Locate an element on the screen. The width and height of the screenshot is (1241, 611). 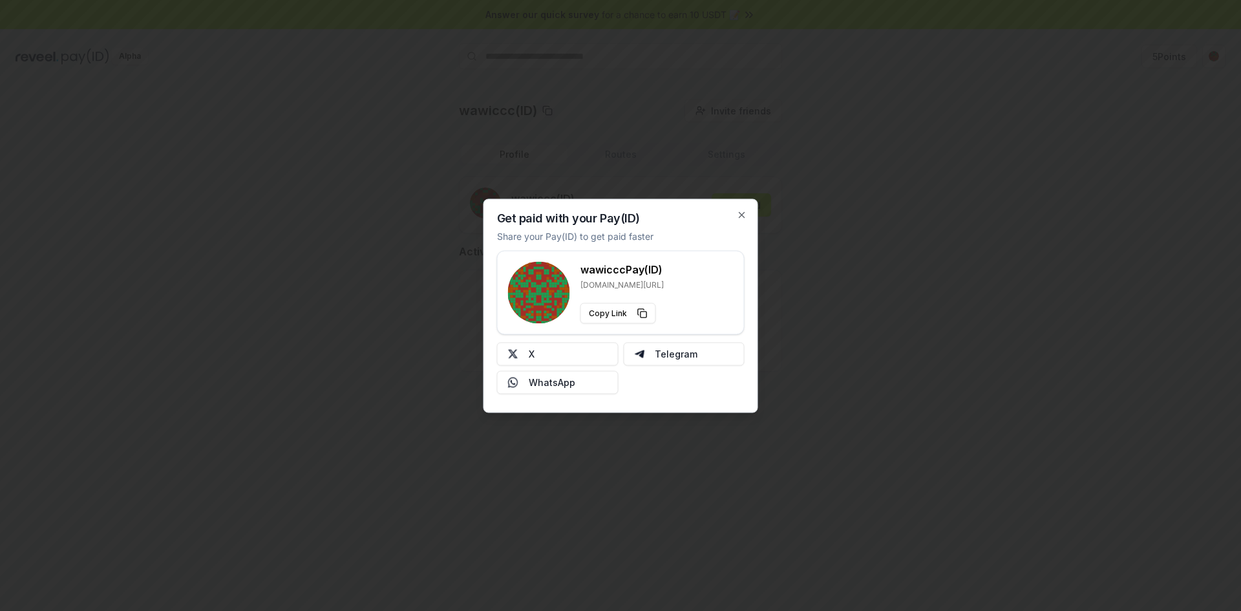
button: Telegram is located at coordinates (684, 353).